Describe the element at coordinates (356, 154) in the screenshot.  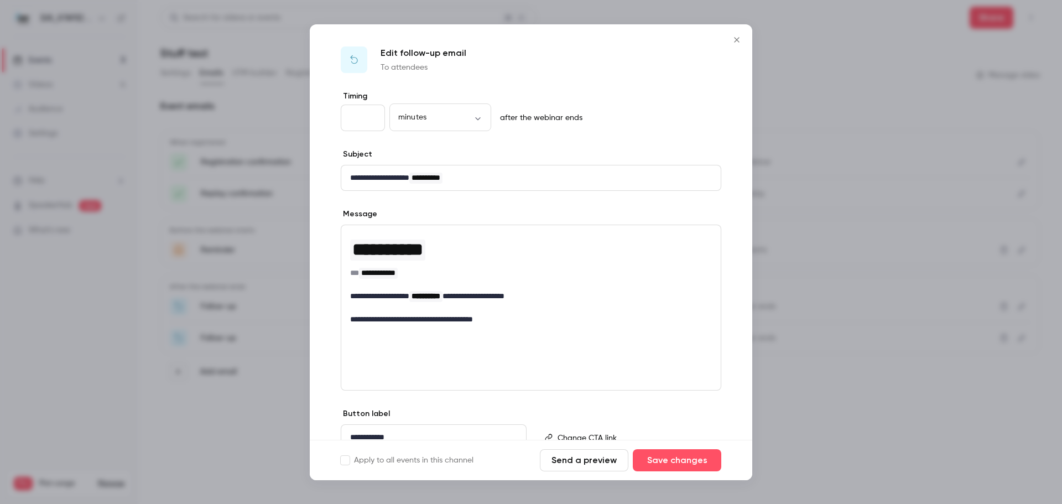
I see `label: Subject` at that location.